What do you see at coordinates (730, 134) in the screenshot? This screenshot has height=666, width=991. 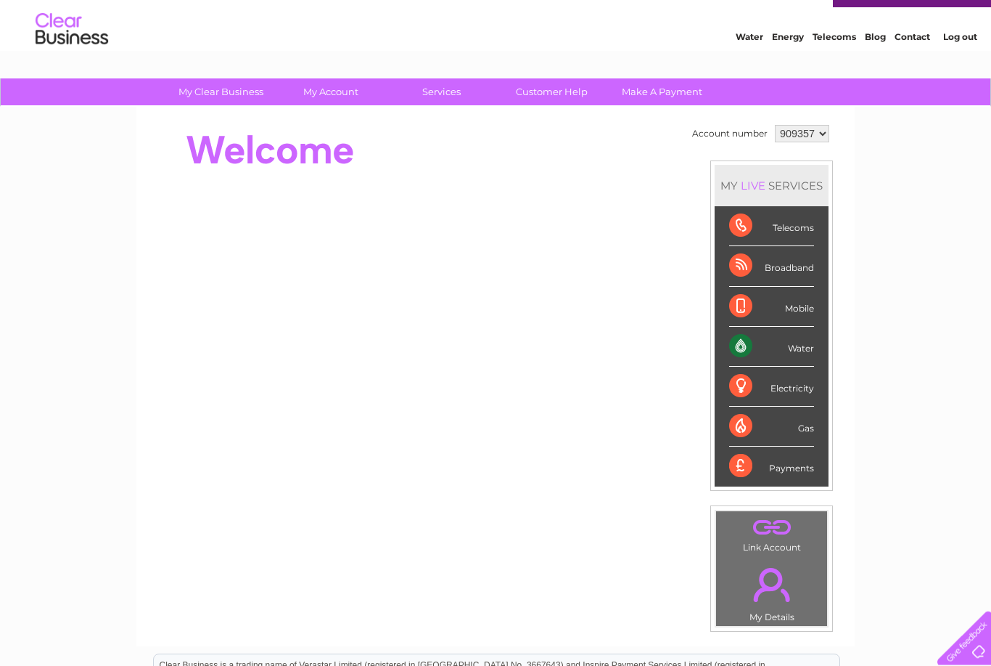 I see `td: Account number` at bounding box center [730, 134].